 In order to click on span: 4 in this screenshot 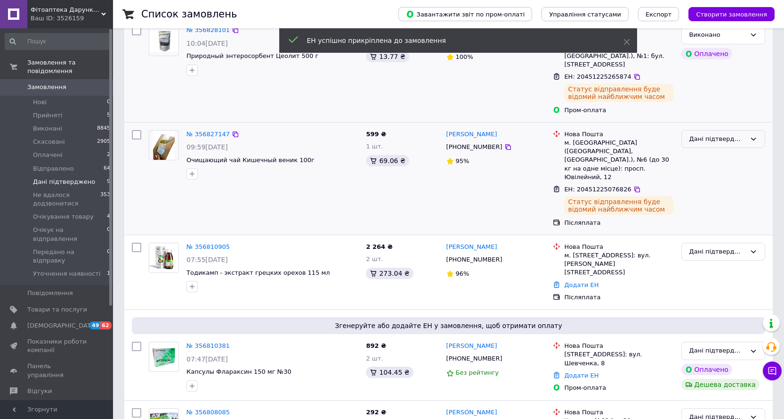, I will do `click(108, 217)`.